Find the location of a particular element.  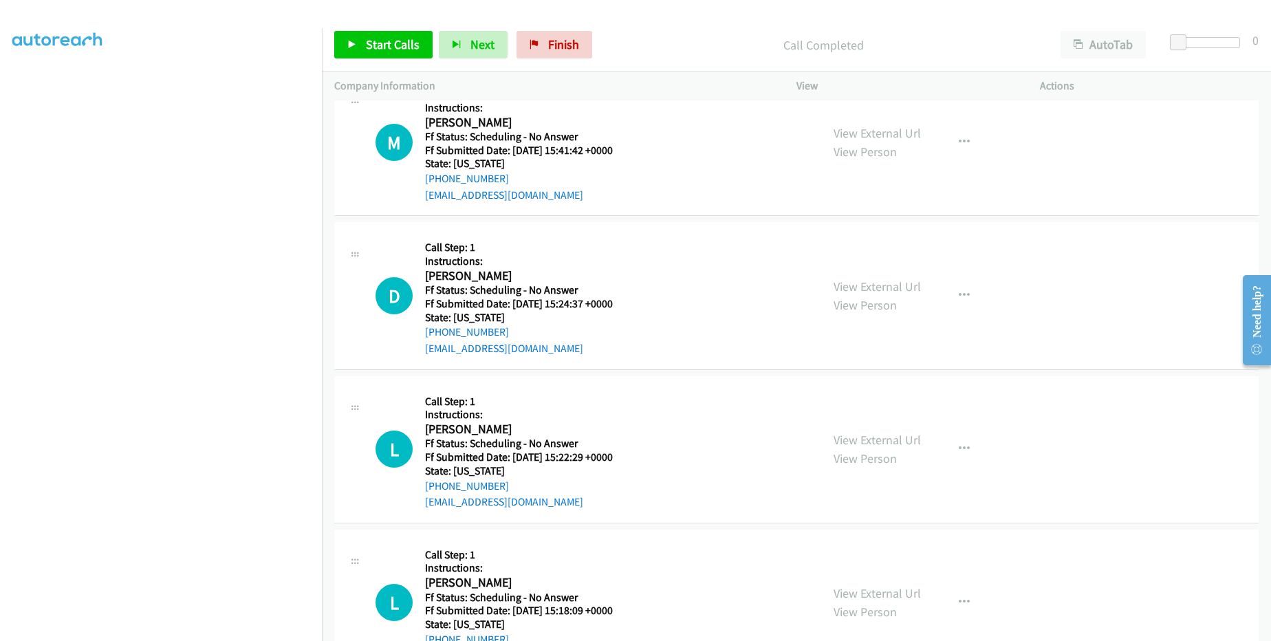

h1: D is located at coordinates (394, 296).